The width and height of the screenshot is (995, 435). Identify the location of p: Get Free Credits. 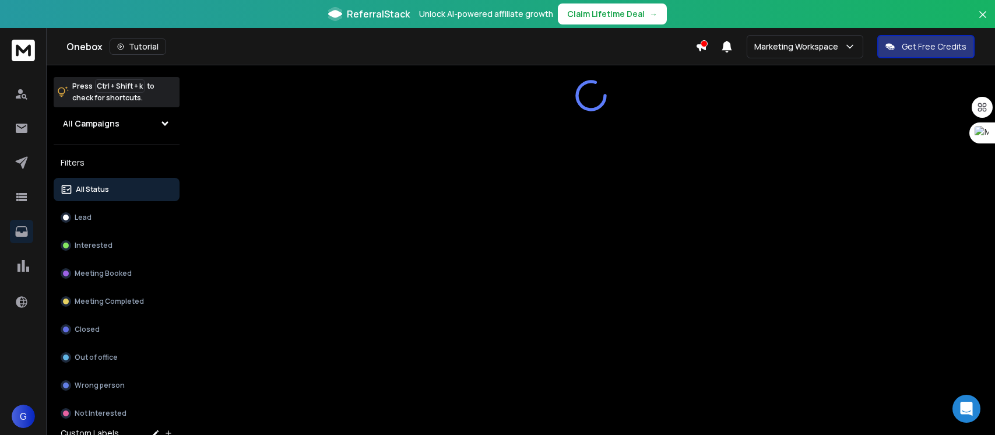
(934, 47).